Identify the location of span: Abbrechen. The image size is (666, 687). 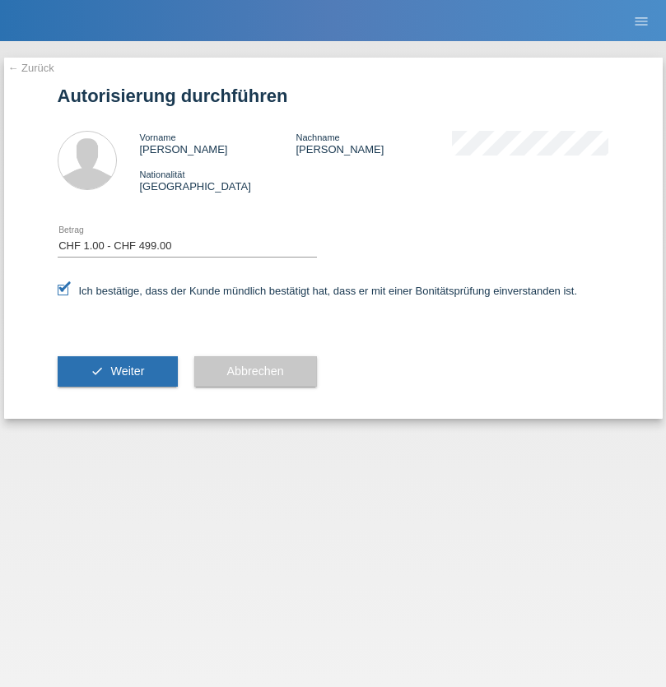
(255, 371).